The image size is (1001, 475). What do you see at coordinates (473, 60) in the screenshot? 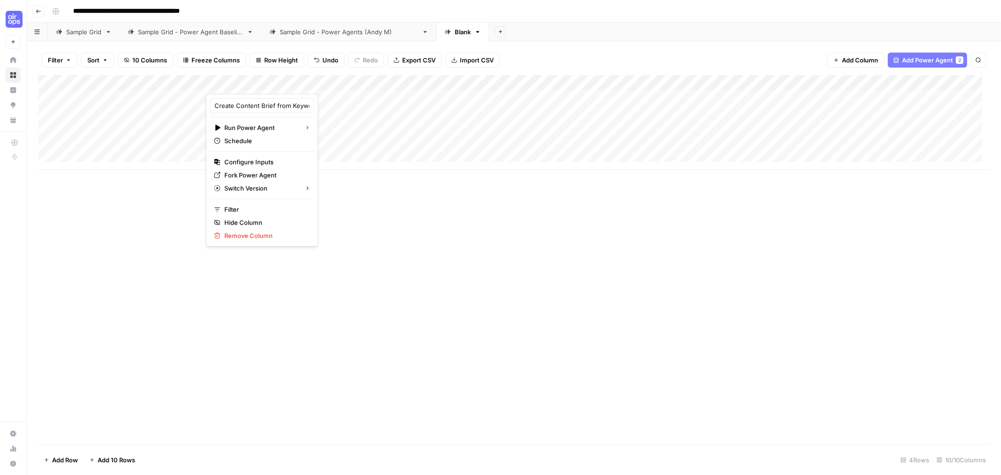
I see `button: Import CSV` at bounding box center [473, 60].